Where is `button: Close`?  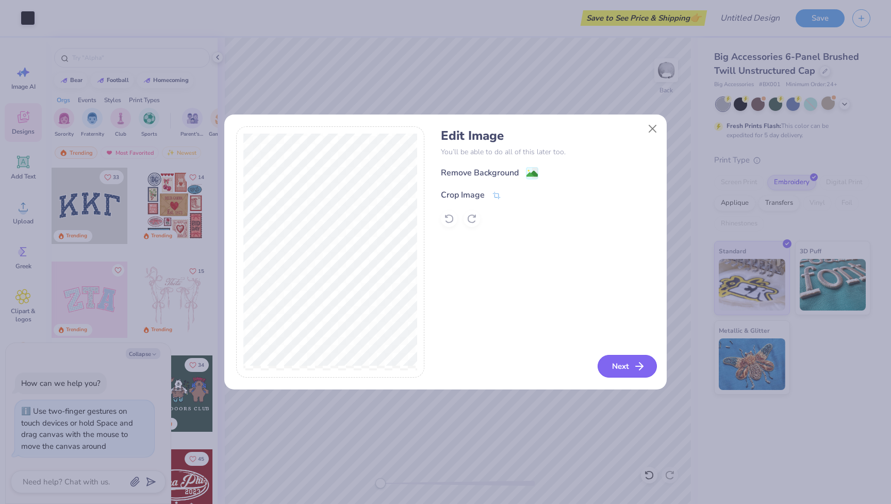
button: Close is located at coordinates (653, 129).